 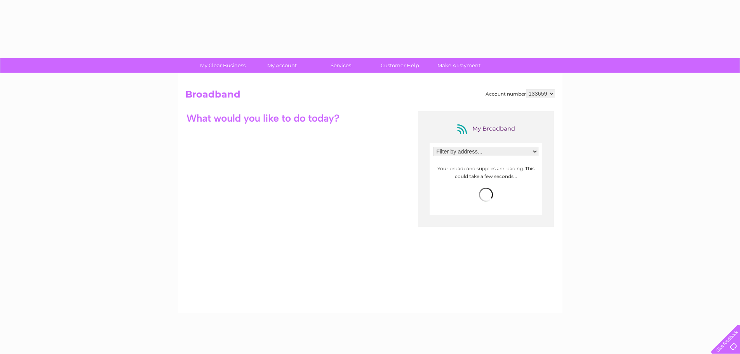 I want to click on a: Customer Help, so click(x=400, y=65).